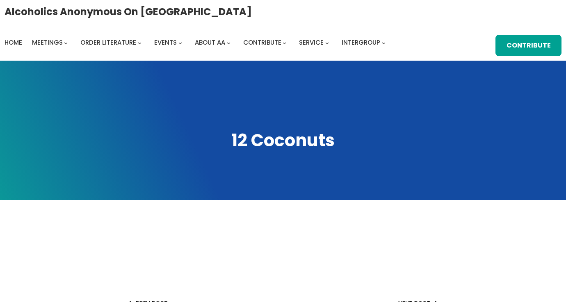 The height and width of the screenshot is (302, 566). I want to click on button: Meetings submenu, so click(66, 42).